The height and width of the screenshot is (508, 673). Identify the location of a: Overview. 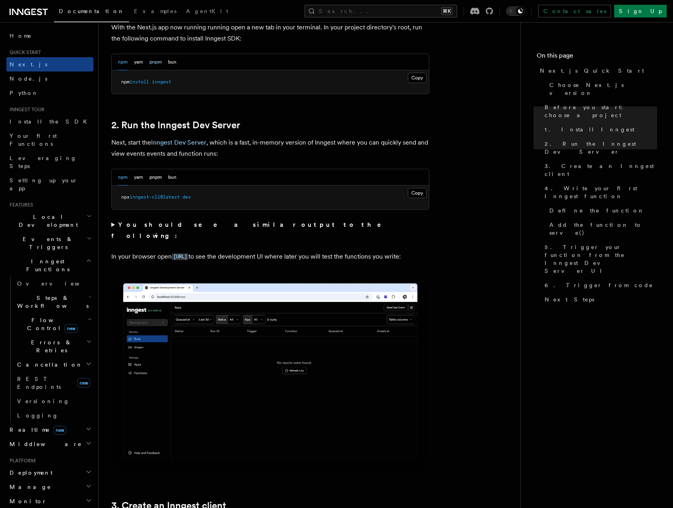
(54, 284).